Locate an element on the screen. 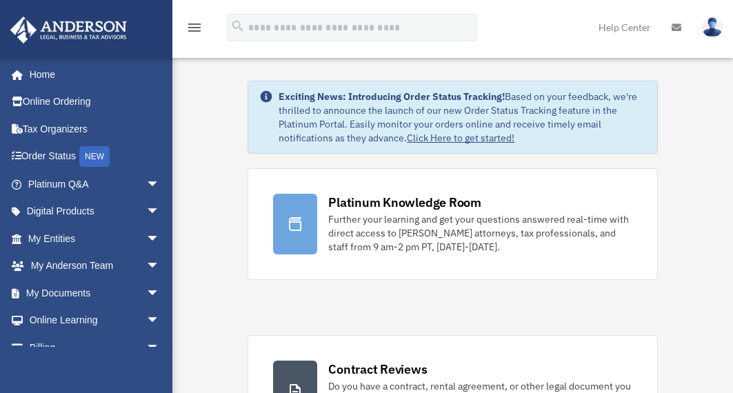 The width and height of the screenshot is (733, 393). div: Platinum Knowledge Room is located at coordinates (405, 202).